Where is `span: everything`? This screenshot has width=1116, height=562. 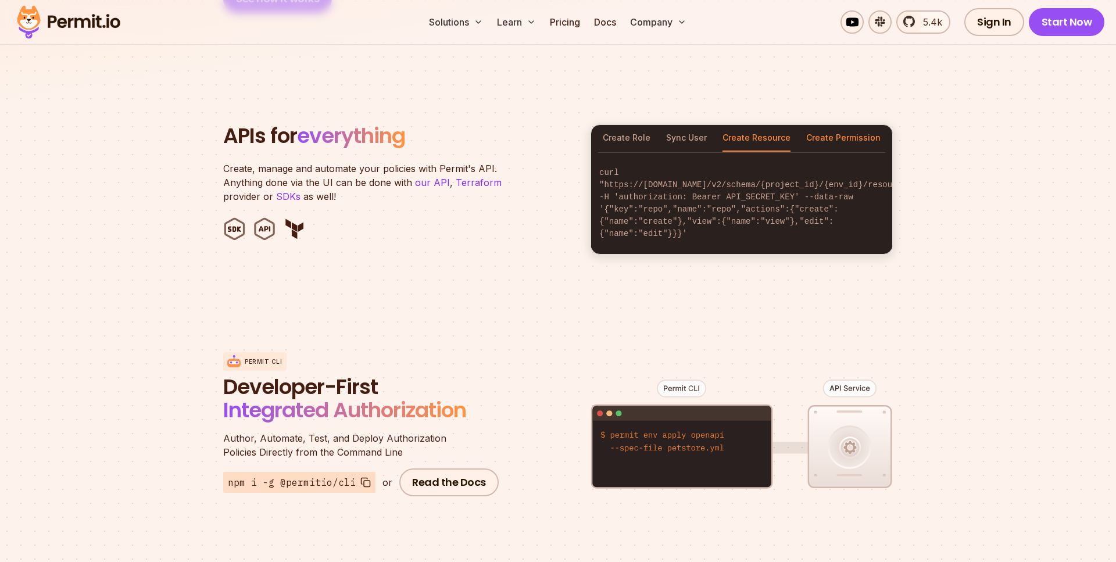
span: everything is located at coordinates (351, 135).